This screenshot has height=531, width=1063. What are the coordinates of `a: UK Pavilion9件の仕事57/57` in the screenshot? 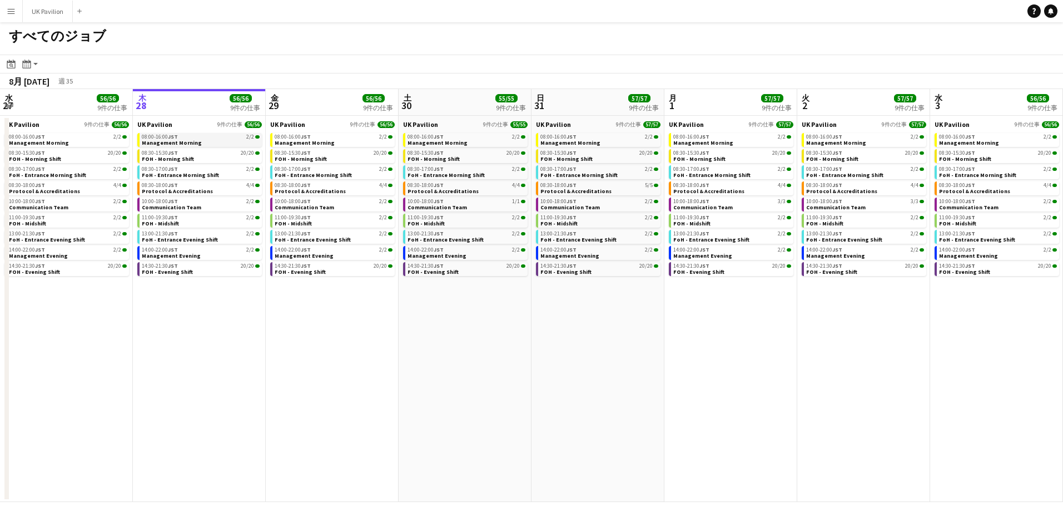 It's located at (598, 124).